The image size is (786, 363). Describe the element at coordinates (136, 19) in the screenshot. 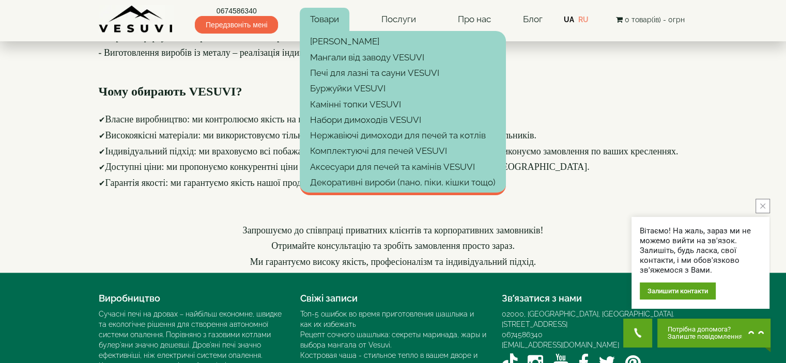

I see `img: Завод VESUVI` at that location.